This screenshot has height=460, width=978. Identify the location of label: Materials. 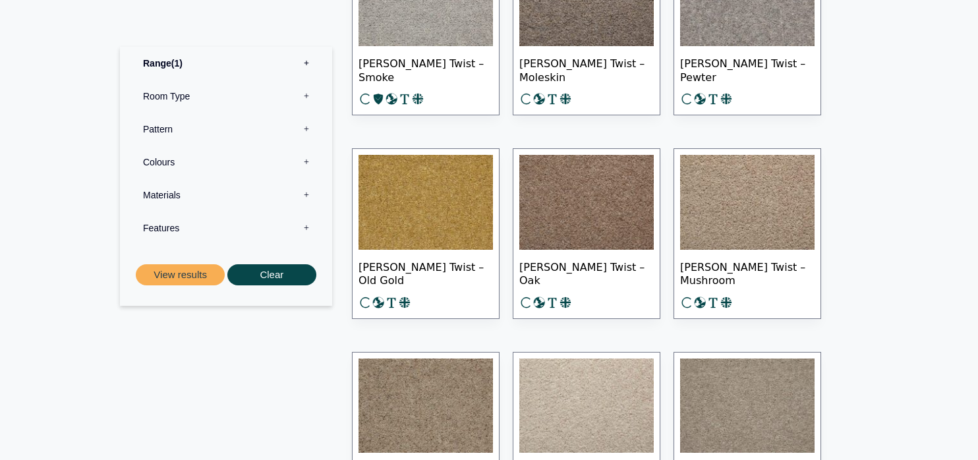
(226, 194).